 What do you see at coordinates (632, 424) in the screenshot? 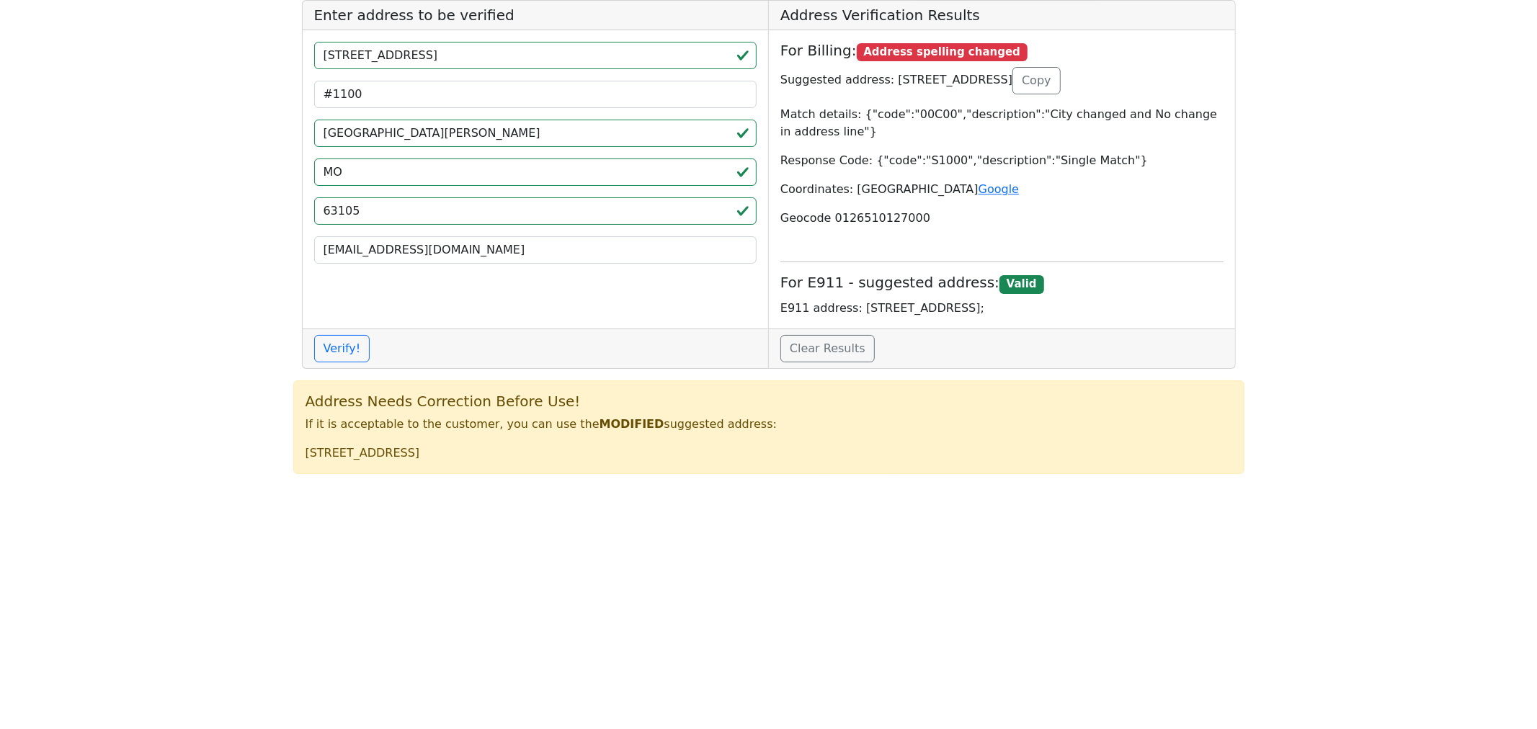
I see `b: MODIFIED` at bounding box center [632, 424].